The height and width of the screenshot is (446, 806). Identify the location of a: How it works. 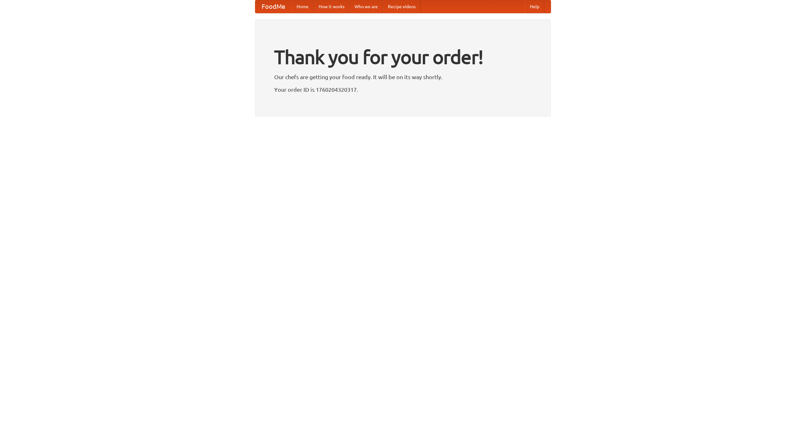
(332, 7).